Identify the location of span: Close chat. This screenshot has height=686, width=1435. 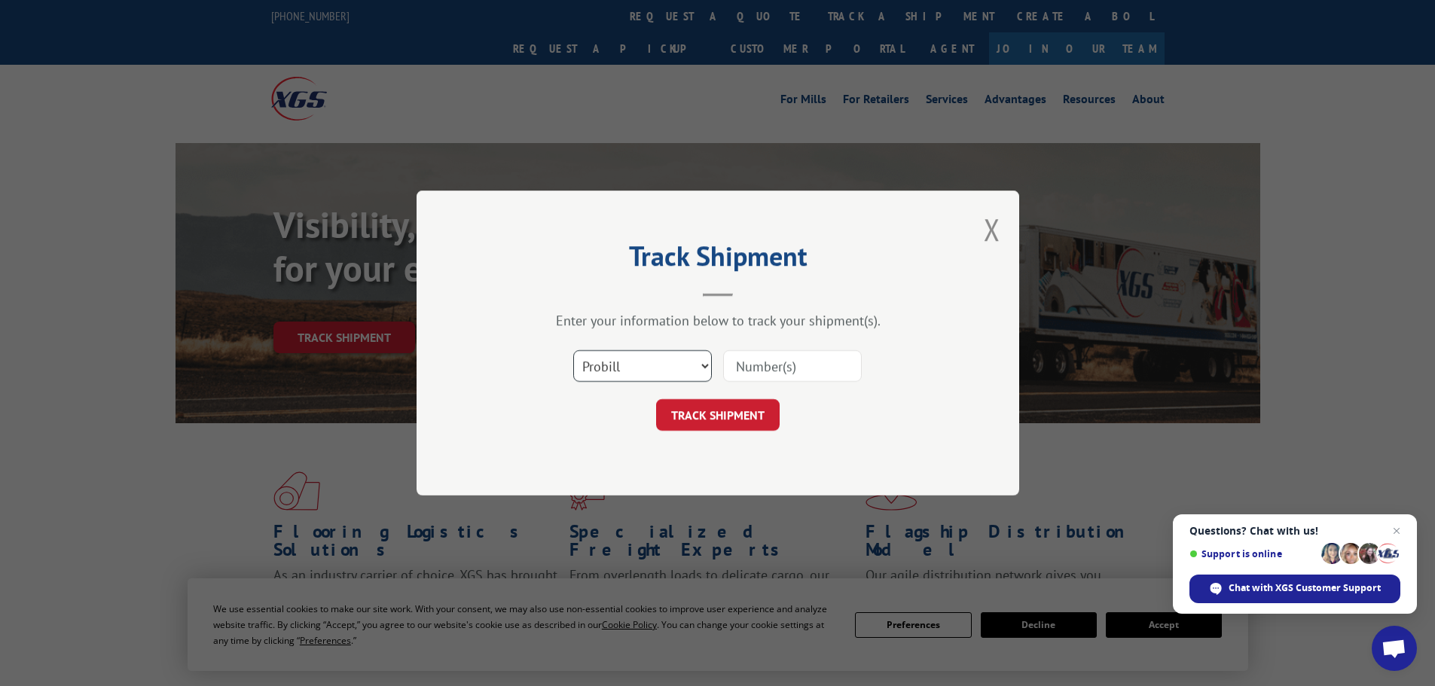
(1397, 531).